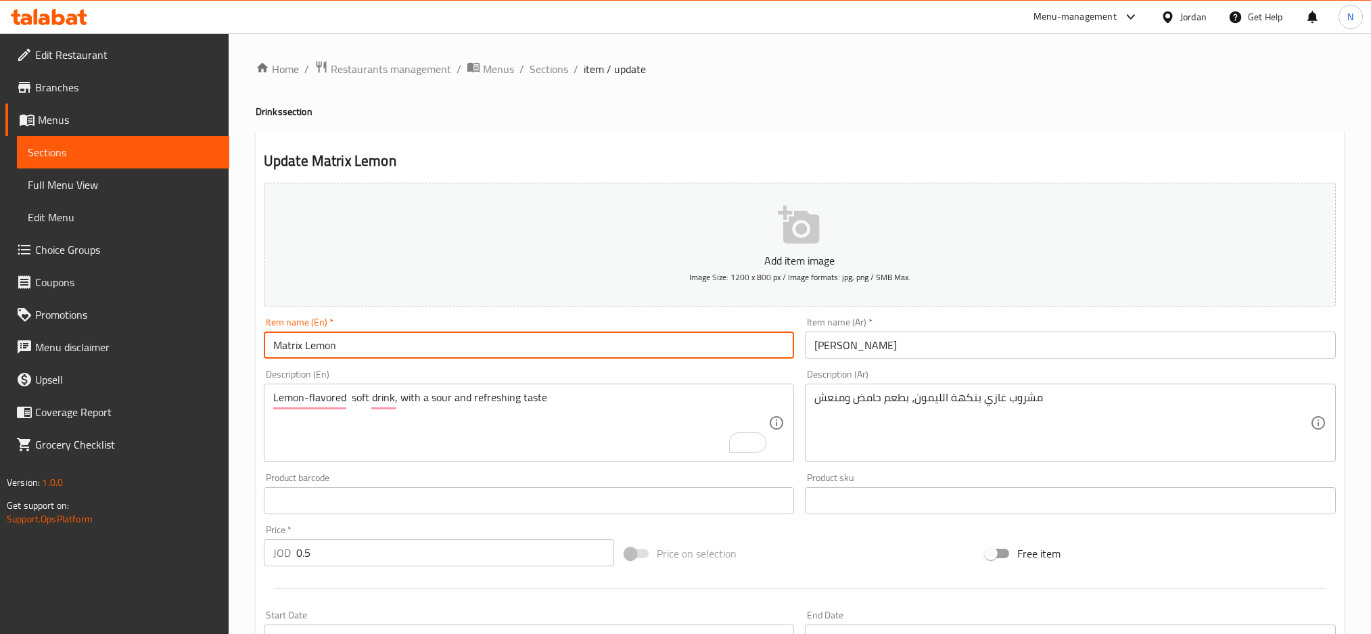  Describe the element at coordinates (529, 501) in the screenshot. I see `input: Please enter product barcode` at that location.